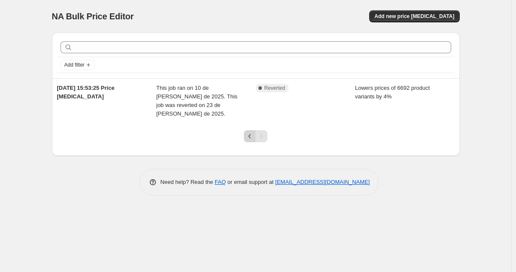 The width and height of the screenshot is (516, 272). Describe the element at coordinates (93, 16) in the screenshot. I see `span: NA Bulk Price Editor` at that location.